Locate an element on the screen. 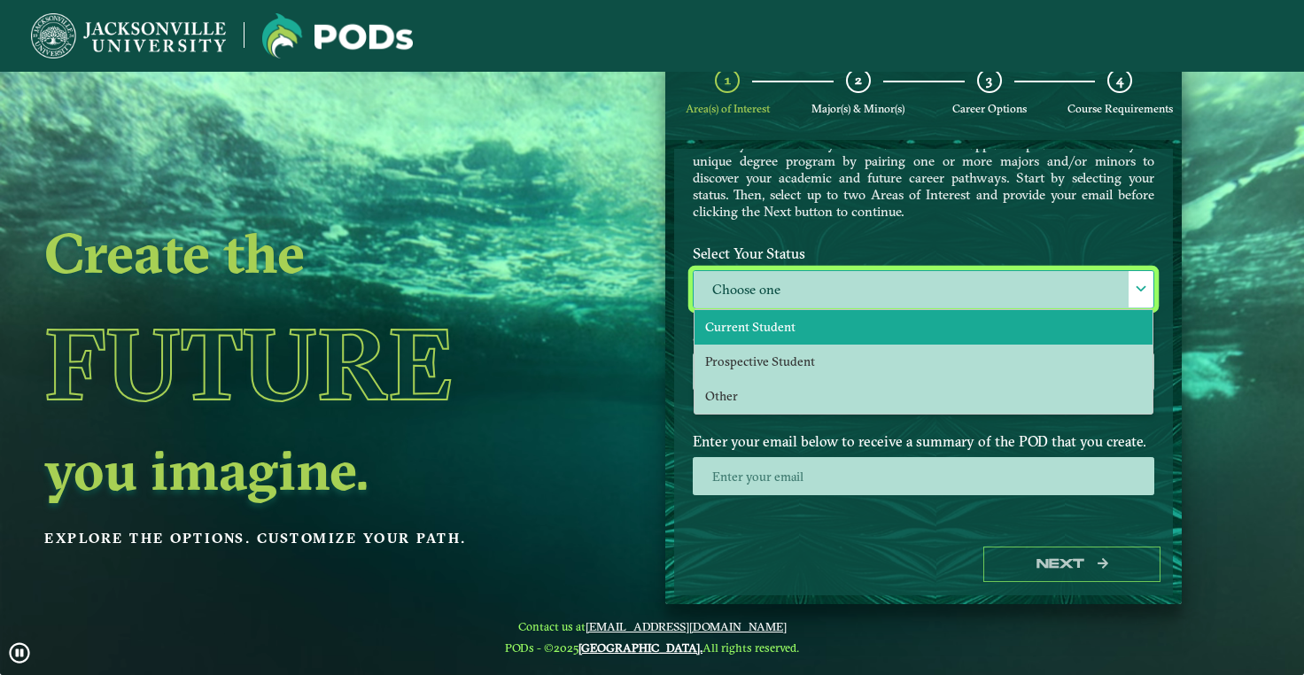 The width and height of the screenshot is (1304, 675). label: Select Your Status is located at coordinates (923, 253).